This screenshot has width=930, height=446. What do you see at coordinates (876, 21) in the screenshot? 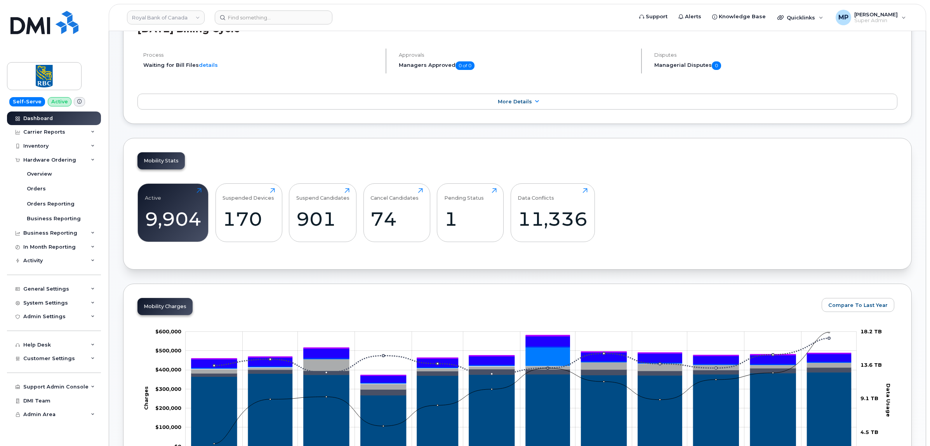
I see `span: Super Admin` at bounding box center [876, 21].